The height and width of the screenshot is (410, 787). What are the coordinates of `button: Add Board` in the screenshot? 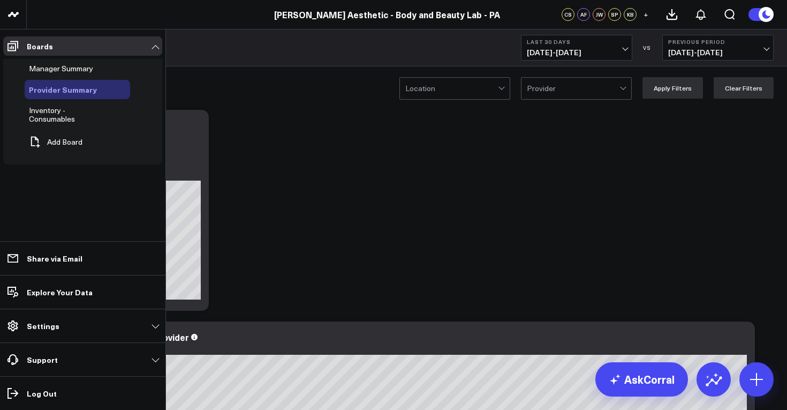 It's located at (54, 142).